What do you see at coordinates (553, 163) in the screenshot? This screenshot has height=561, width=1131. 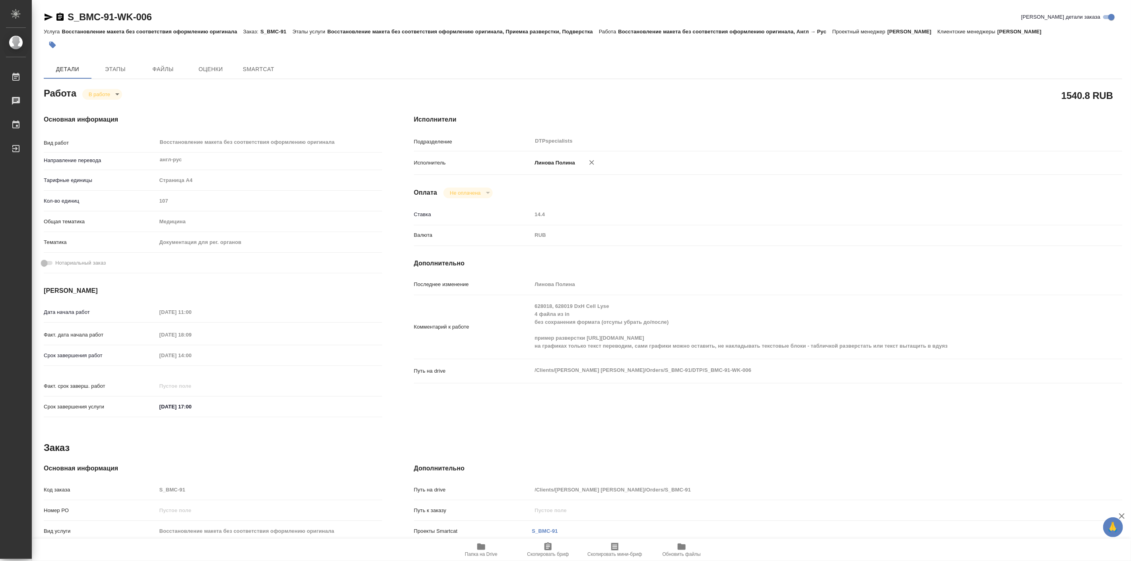 I see `p: Линова Полина` at bounding box center [553, 163].